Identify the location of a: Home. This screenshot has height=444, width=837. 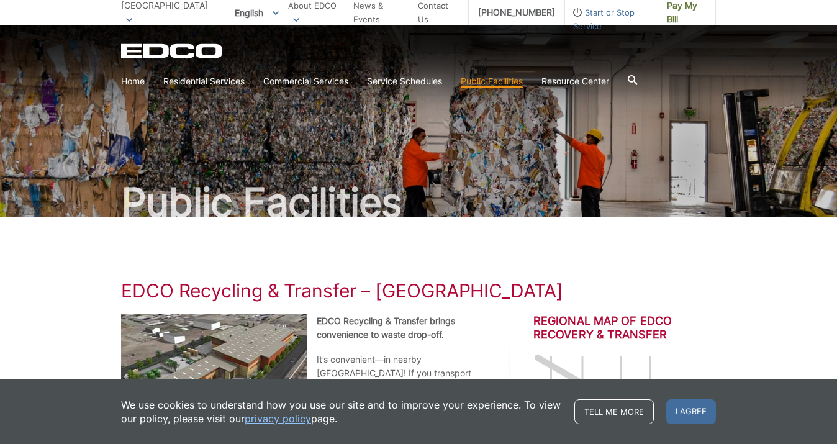
(133, 81).